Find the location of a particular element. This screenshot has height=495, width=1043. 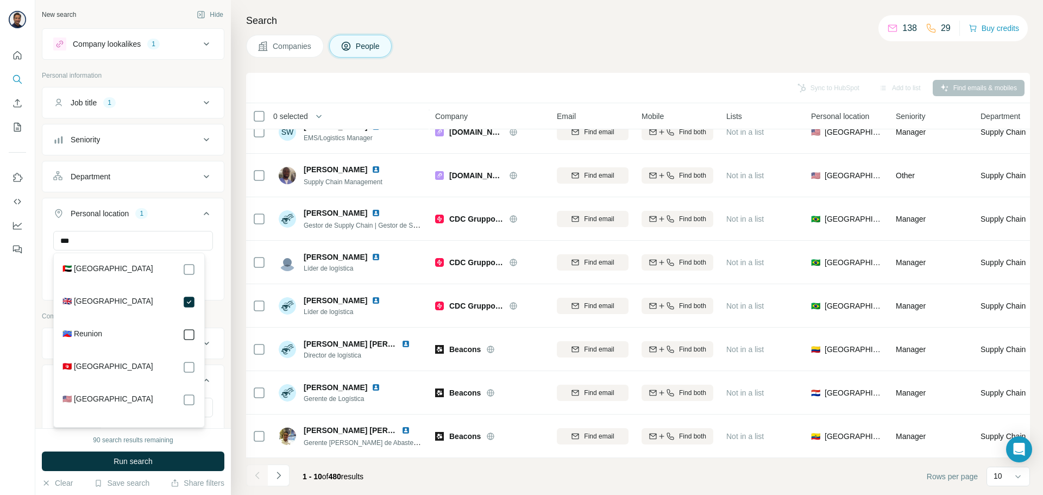

button: Industry1 is located at coordinates (133, 382).